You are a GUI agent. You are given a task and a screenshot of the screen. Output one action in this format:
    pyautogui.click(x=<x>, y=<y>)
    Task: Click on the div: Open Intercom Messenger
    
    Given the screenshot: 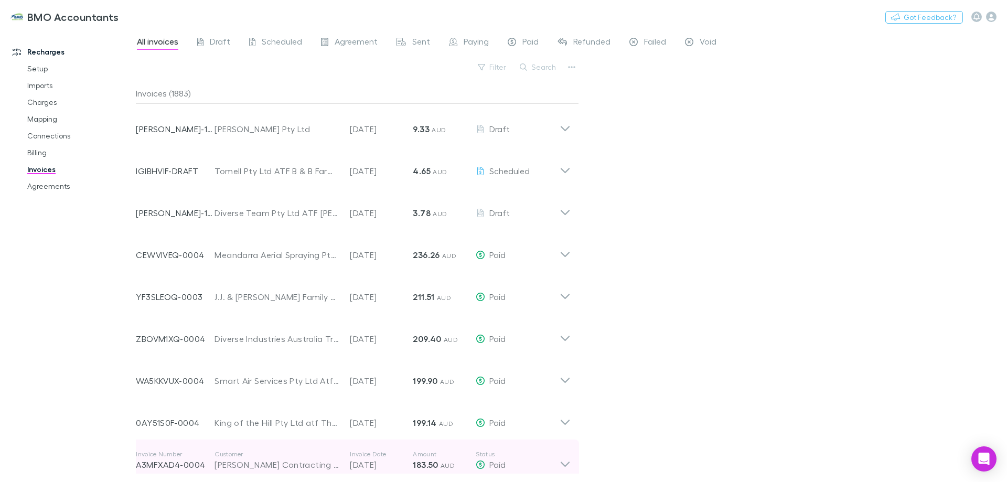 What is the action you would take?
    pyautogui.click(x=984, y=459)
    